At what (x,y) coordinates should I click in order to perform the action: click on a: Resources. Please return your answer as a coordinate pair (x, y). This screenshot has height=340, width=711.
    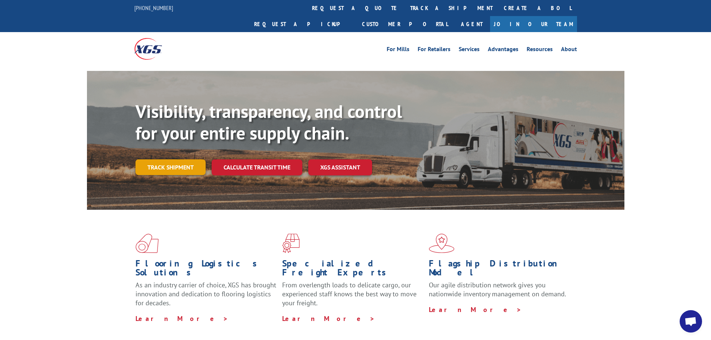
    Looking at the image, I should click on (540, 50).